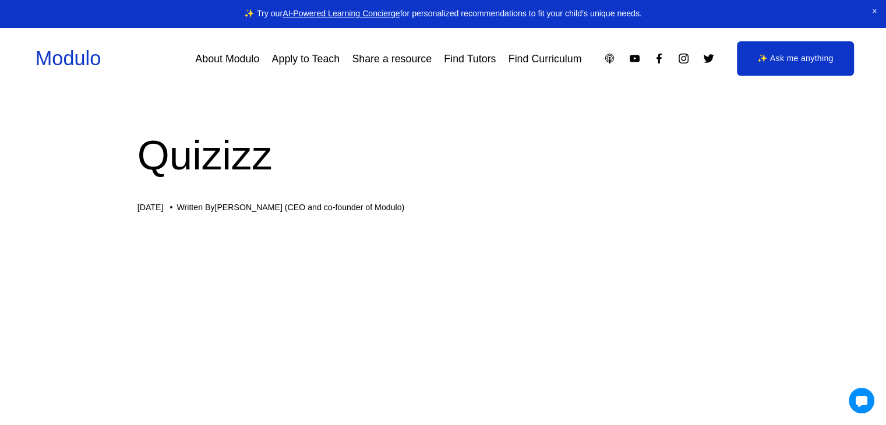  What do you see at coordinates (391, 59) in the screenshot?
I see `a: Share a resource` at bounding box center [391, 59].